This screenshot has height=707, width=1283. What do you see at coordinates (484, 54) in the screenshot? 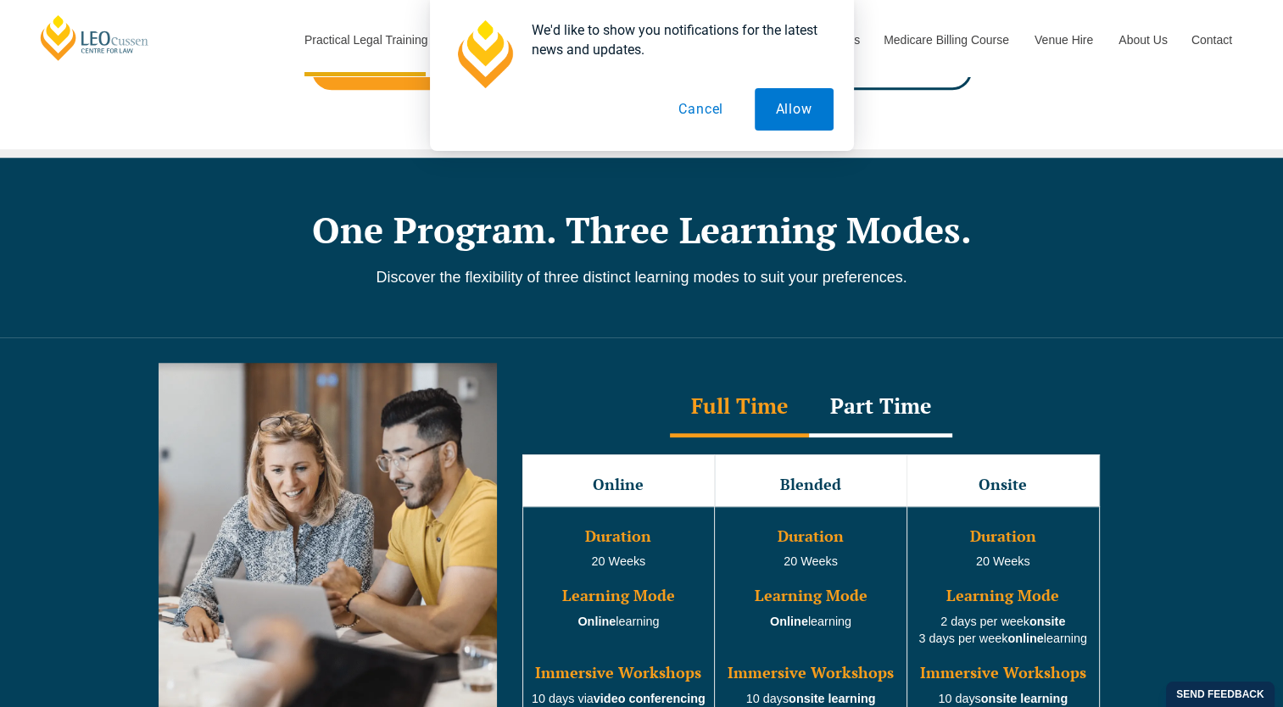
I see `img: notification icon` at bounding box center [484, 54].